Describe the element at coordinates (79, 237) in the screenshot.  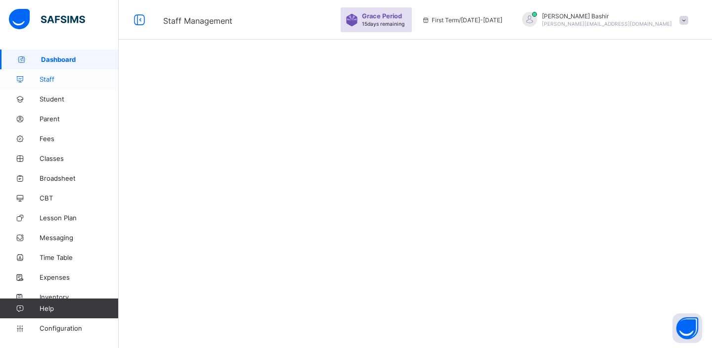
I see `span: Messaging` at that location.